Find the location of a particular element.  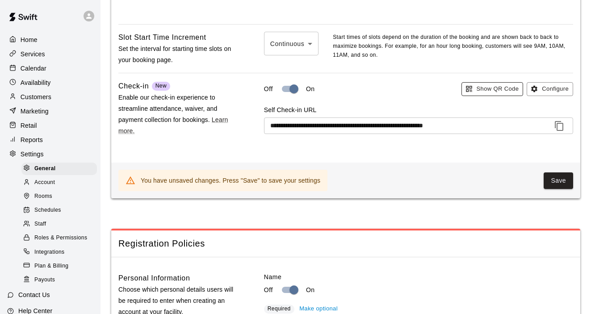

p: Availability is located at coordinates (36, 83).